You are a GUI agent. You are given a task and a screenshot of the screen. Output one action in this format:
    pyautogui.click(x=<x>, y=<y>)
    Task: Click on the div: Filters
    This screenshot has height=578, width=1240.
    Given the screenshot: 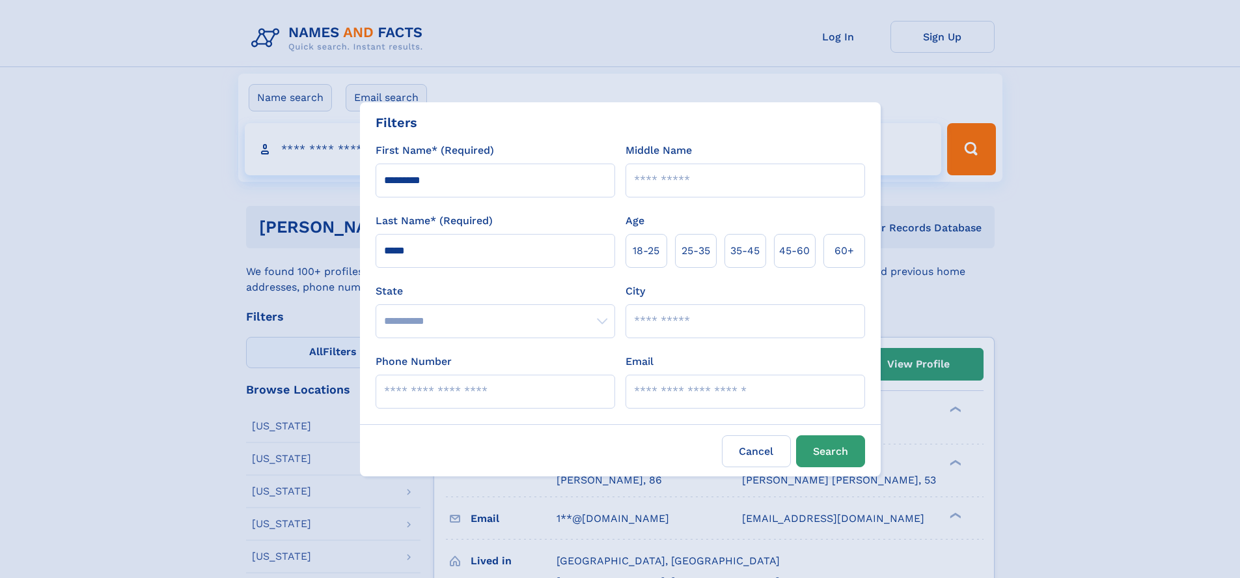 What is the action you would take?
    pyautogui.click(x=397, y=122)
    